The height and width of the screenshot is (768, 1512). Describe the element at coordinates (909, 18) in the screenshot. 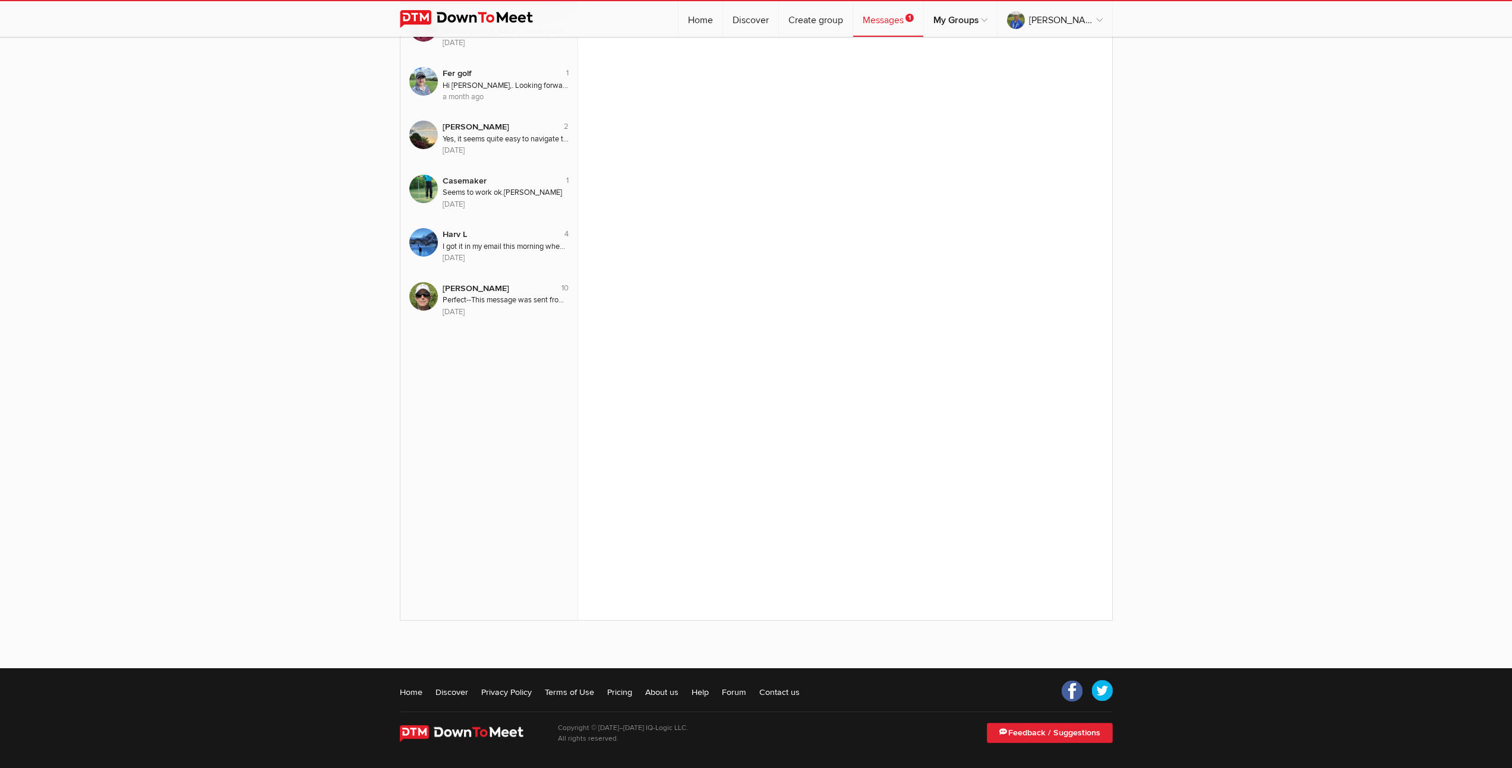

I see `span: 1` at that location.